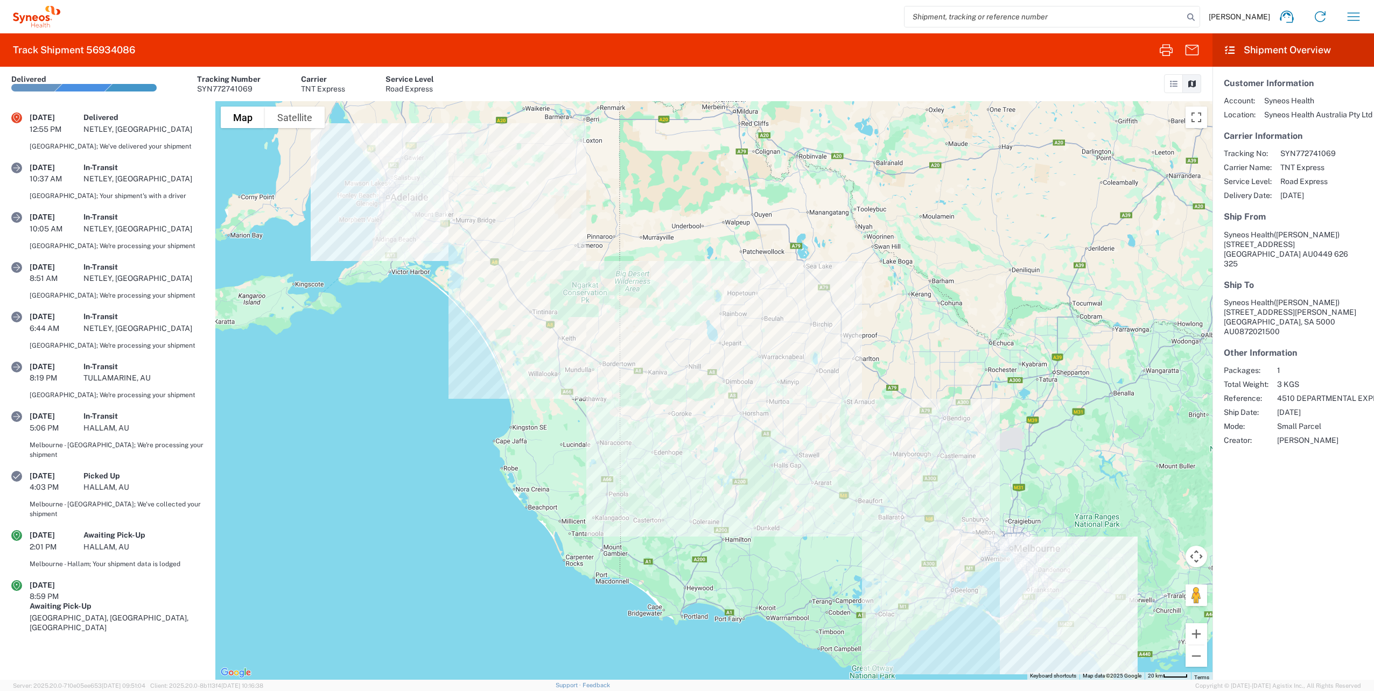 The height and width of the screenshot is (691, 1374). I want to click on button: Map camera controls, so click(1196, 557).